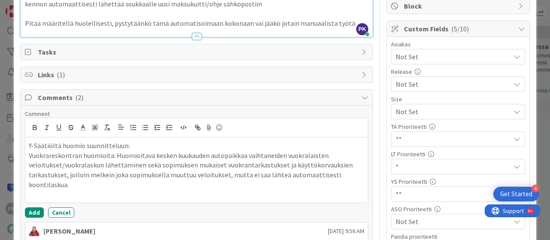 The width and height of the screenshot is (550, 240). What do you see at coordinates (516, 194) in the screenshot?
I see `div: Open Get Started checklist, remaining modules: 4` at bounding box center [516, 194].